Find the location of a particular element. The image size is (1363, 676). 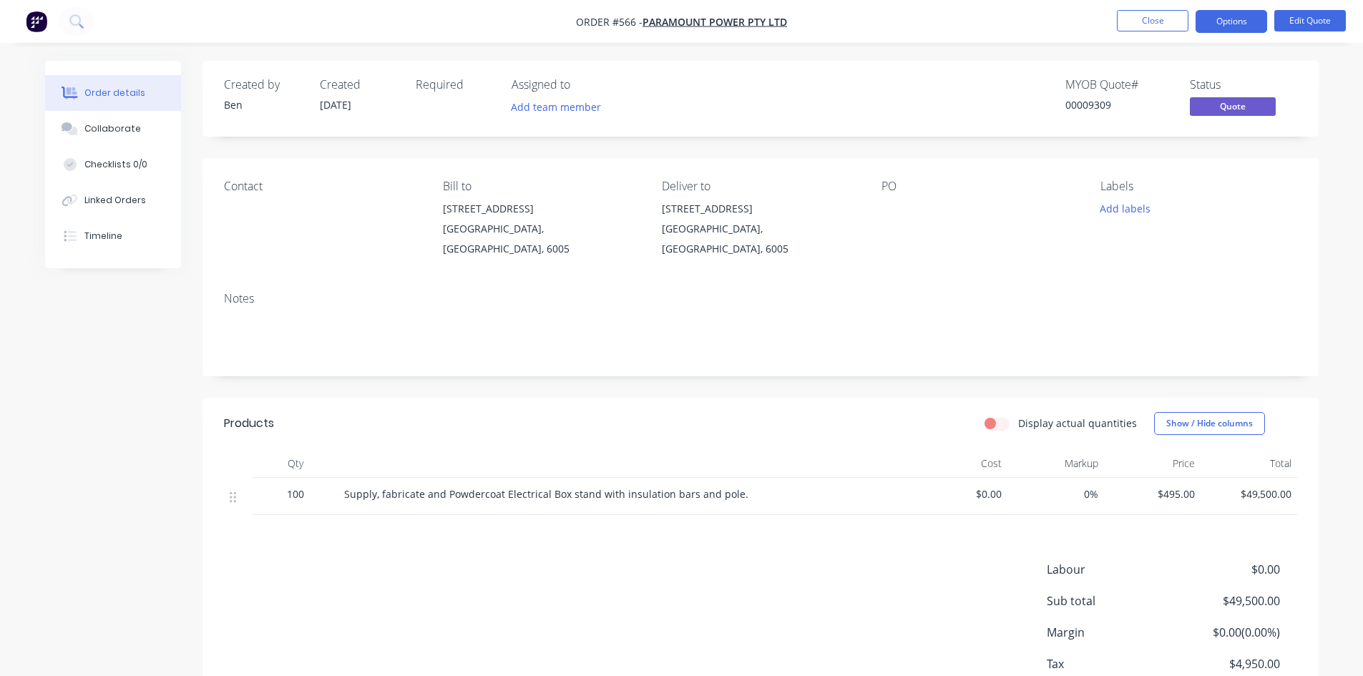

span: Margin is located at coordinates (1111, 633).